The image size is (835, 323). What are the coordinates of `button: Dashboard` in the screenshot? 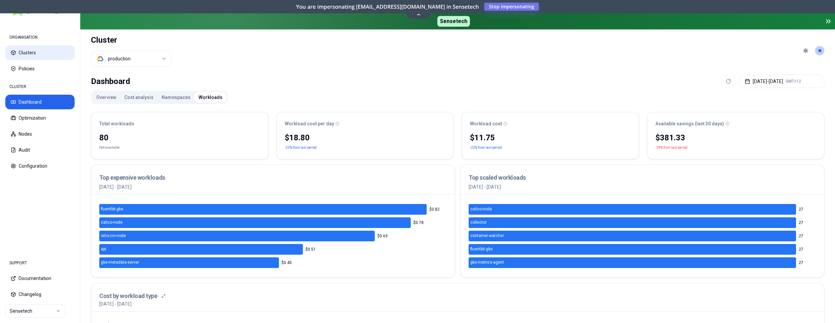 It's located at (40, 102).